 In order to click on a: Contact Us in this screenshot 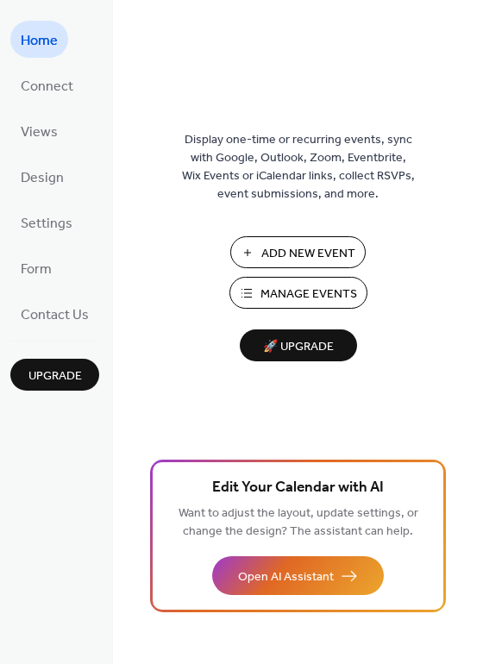, I will do `click(54, 313)`.